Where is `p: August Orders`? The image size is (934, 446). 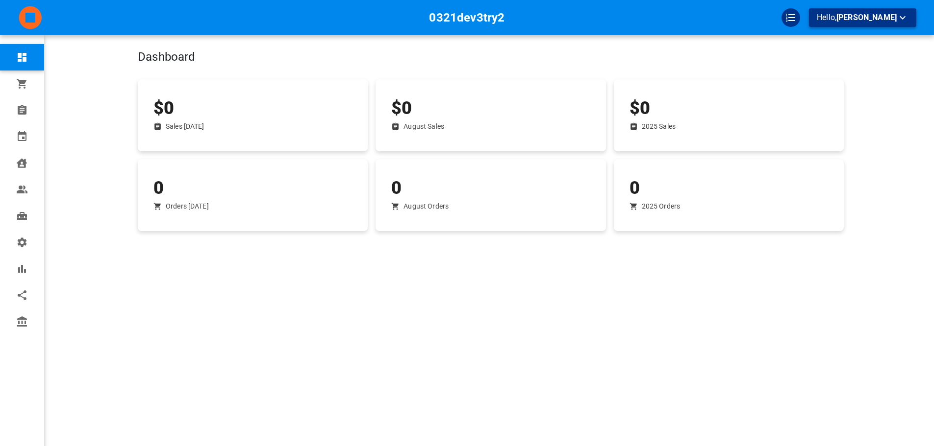 p: August Orders is located at coordinates (426, 206).